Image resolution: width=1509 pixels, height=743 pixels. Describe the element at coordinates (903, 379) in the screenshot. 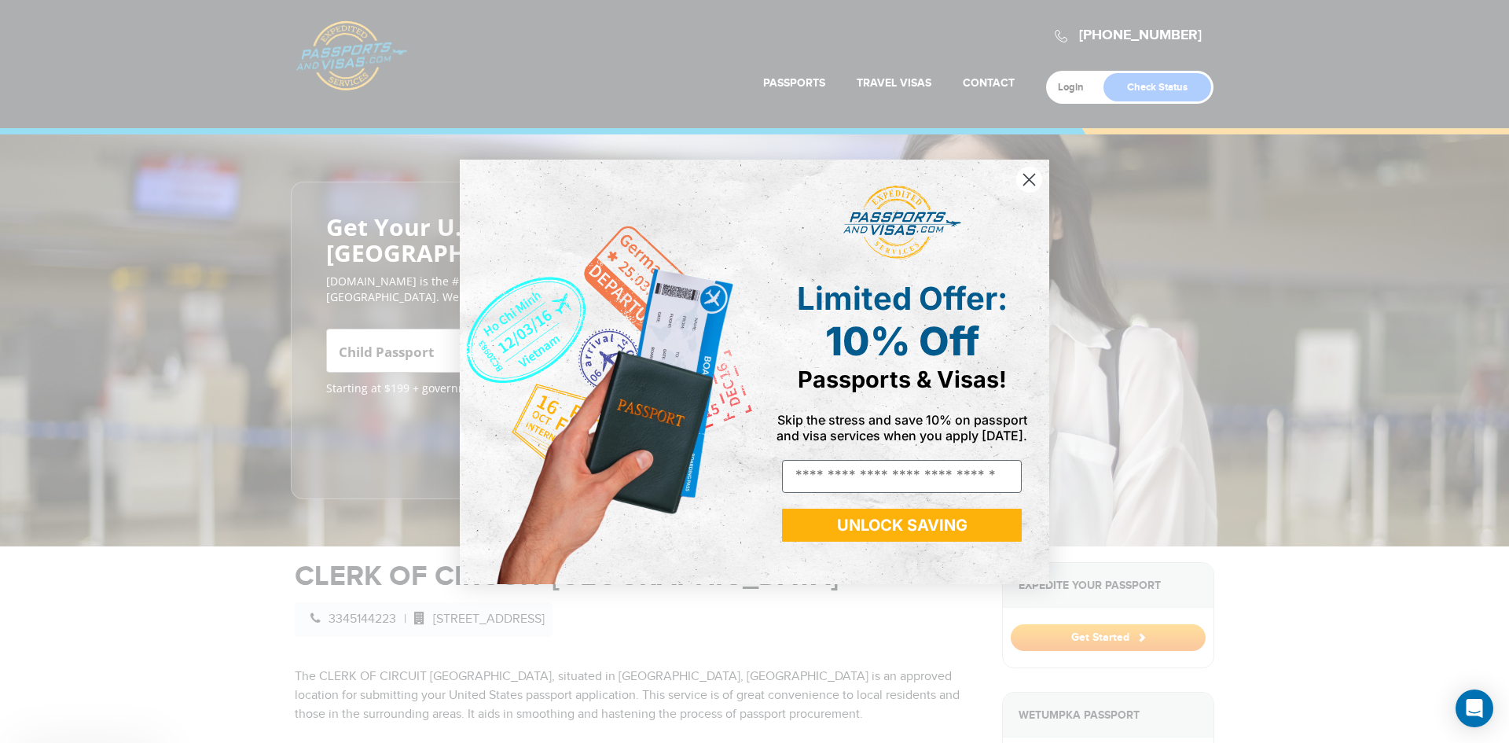

I see `span: Passports & Visas!` at that location.